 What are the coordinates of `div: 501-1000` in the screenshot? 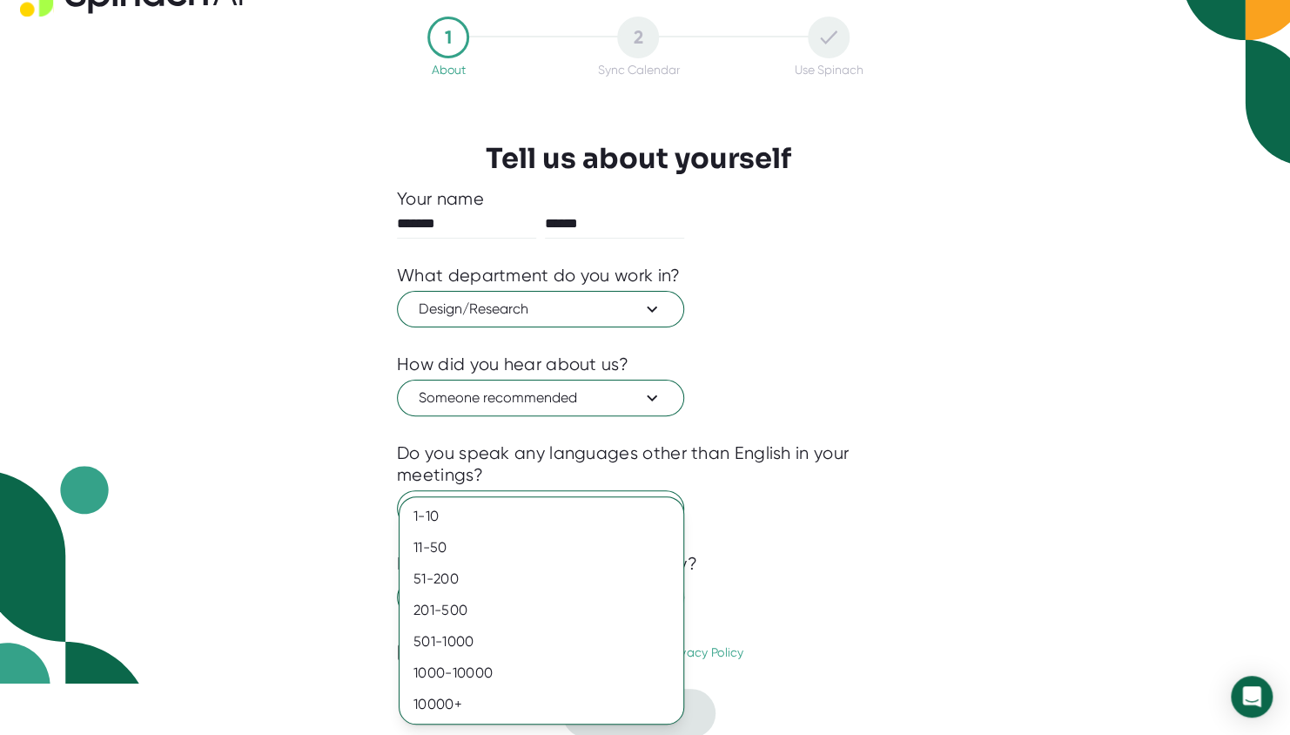 It's located at (541, 642).